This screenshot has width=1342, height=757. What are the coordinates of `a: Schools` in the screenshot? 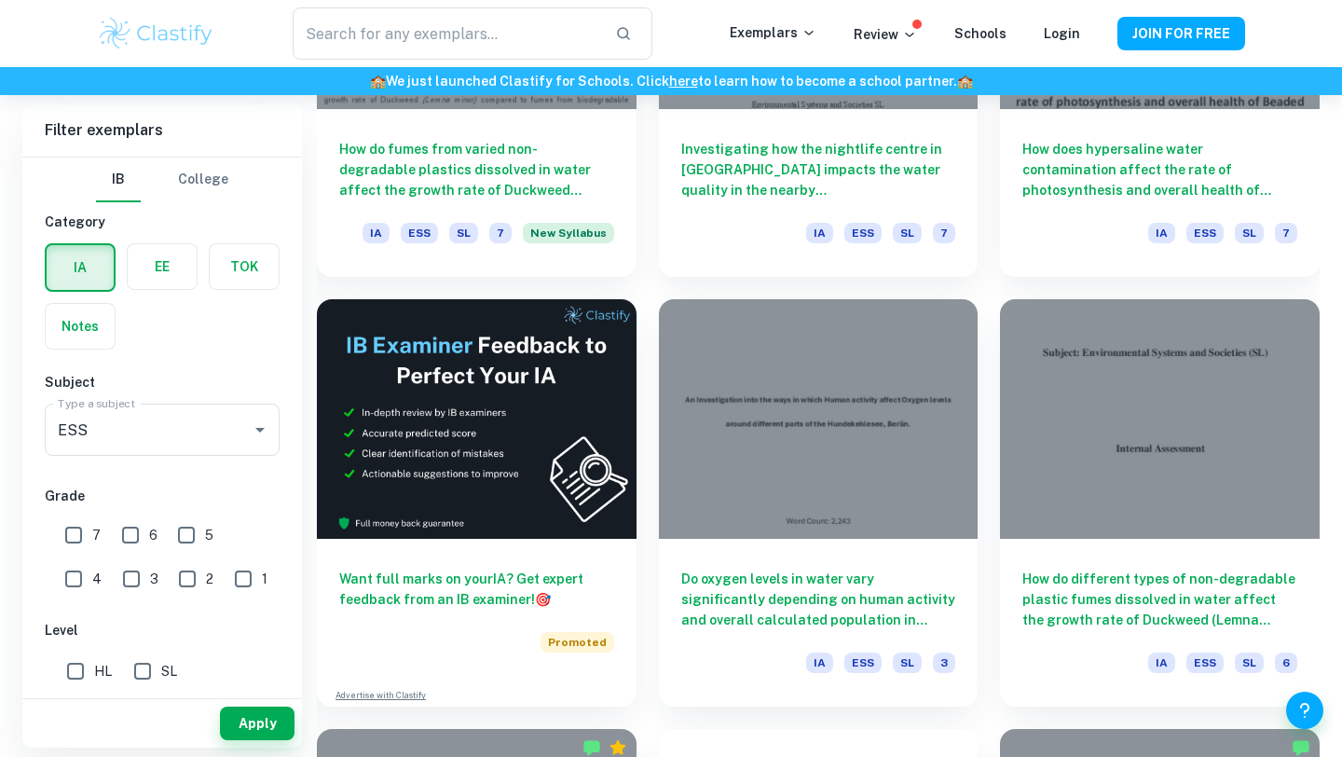 It's located at (981, 34).